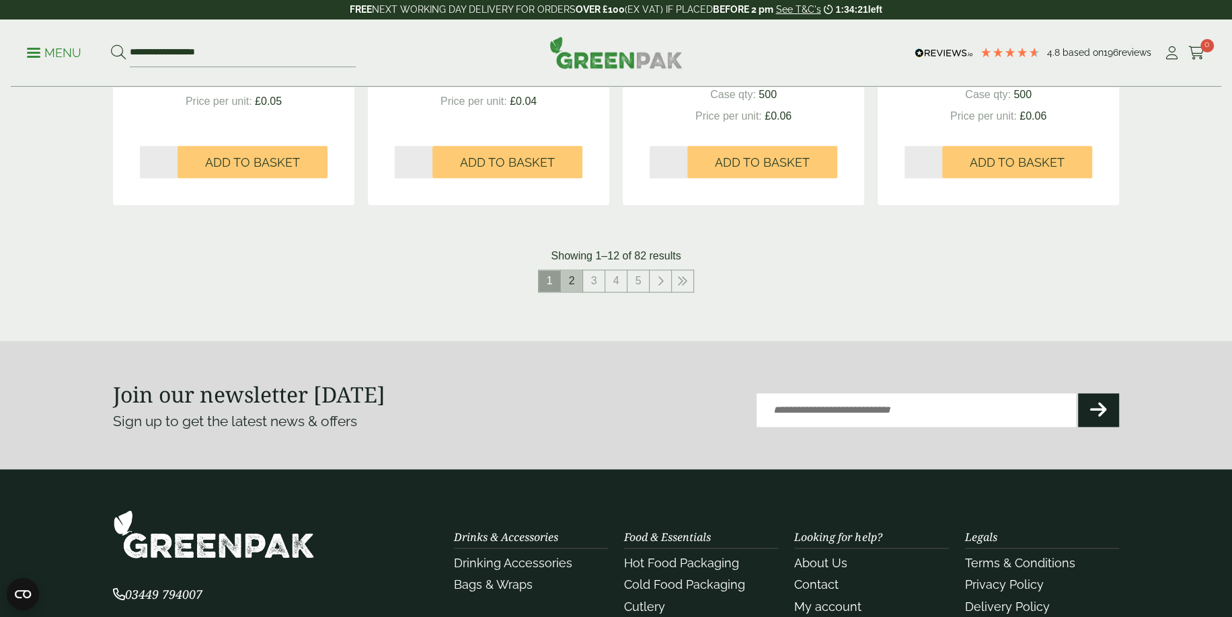 The height and width of the screenshot is (617, 1232). I want to click on span: 1, so click(549, 281).